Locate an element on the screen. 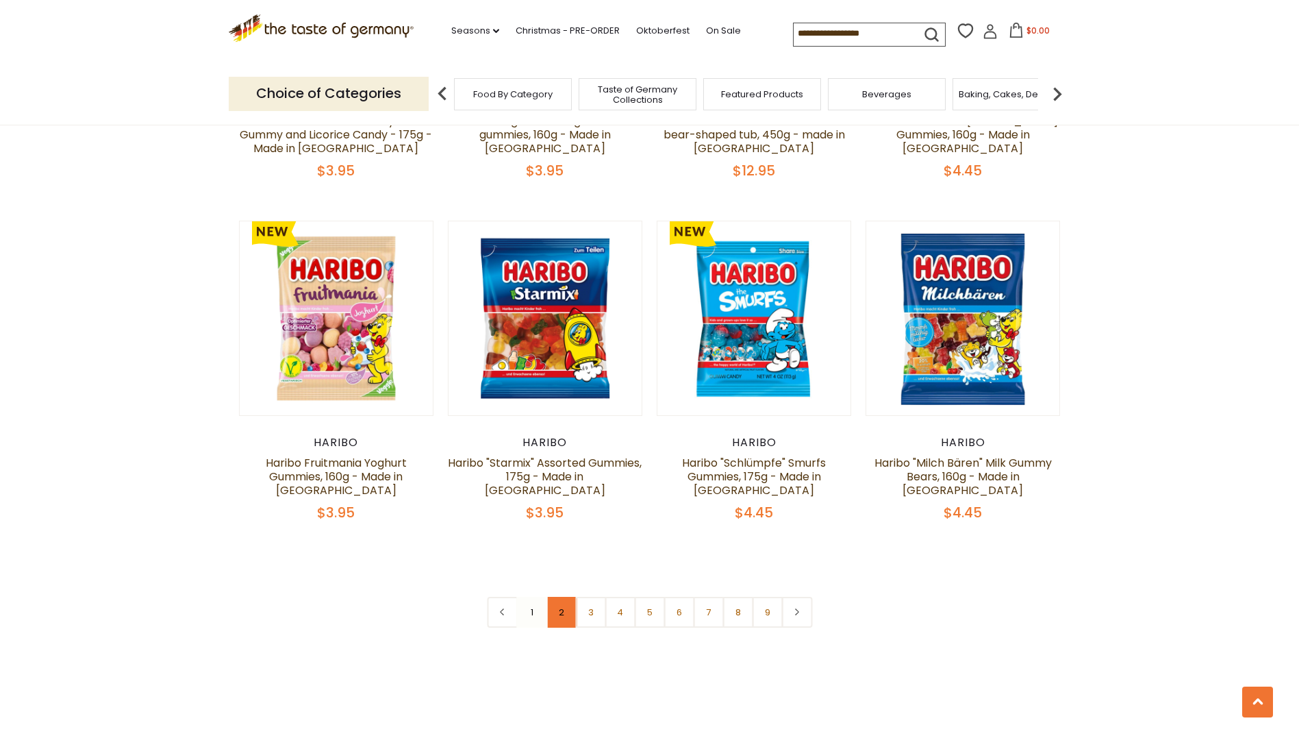 Image resolution: width=1299 pixels, height=736 pixels. a: 4 is located at coordinates (620, 612).